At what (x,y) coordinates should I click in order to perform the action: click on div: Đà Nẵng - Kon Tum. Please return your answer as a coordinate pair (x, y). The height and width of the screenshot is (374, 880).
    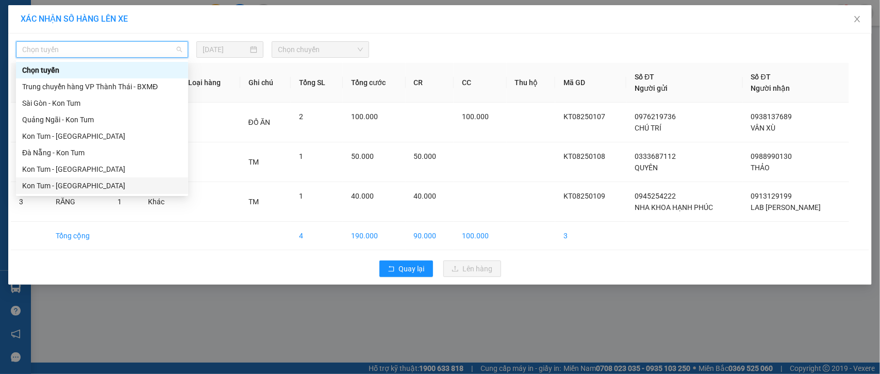
    Looking at the image, I should click on (102, 153).